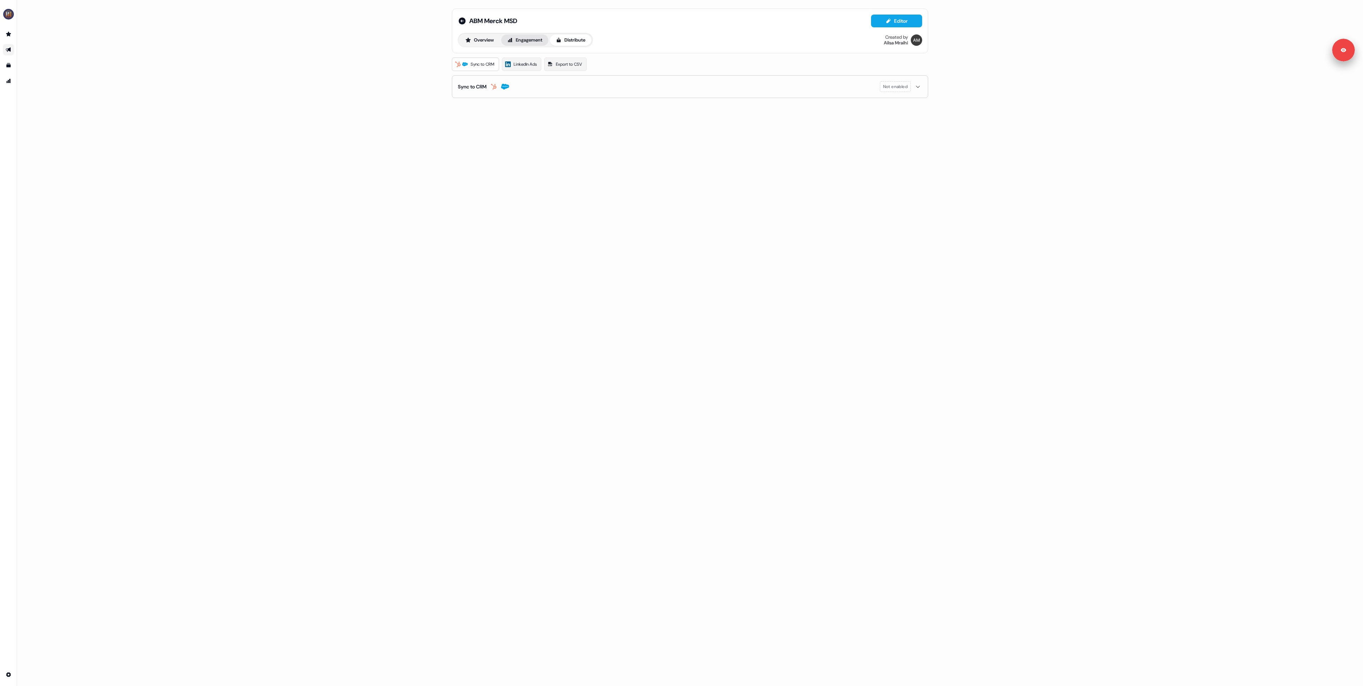 Image resolution: width=1363 pixels, height=686 pixels. Describe the element at coordinates (482, 64) in the screenshot. I see `span: Sync to CRM` at that location.